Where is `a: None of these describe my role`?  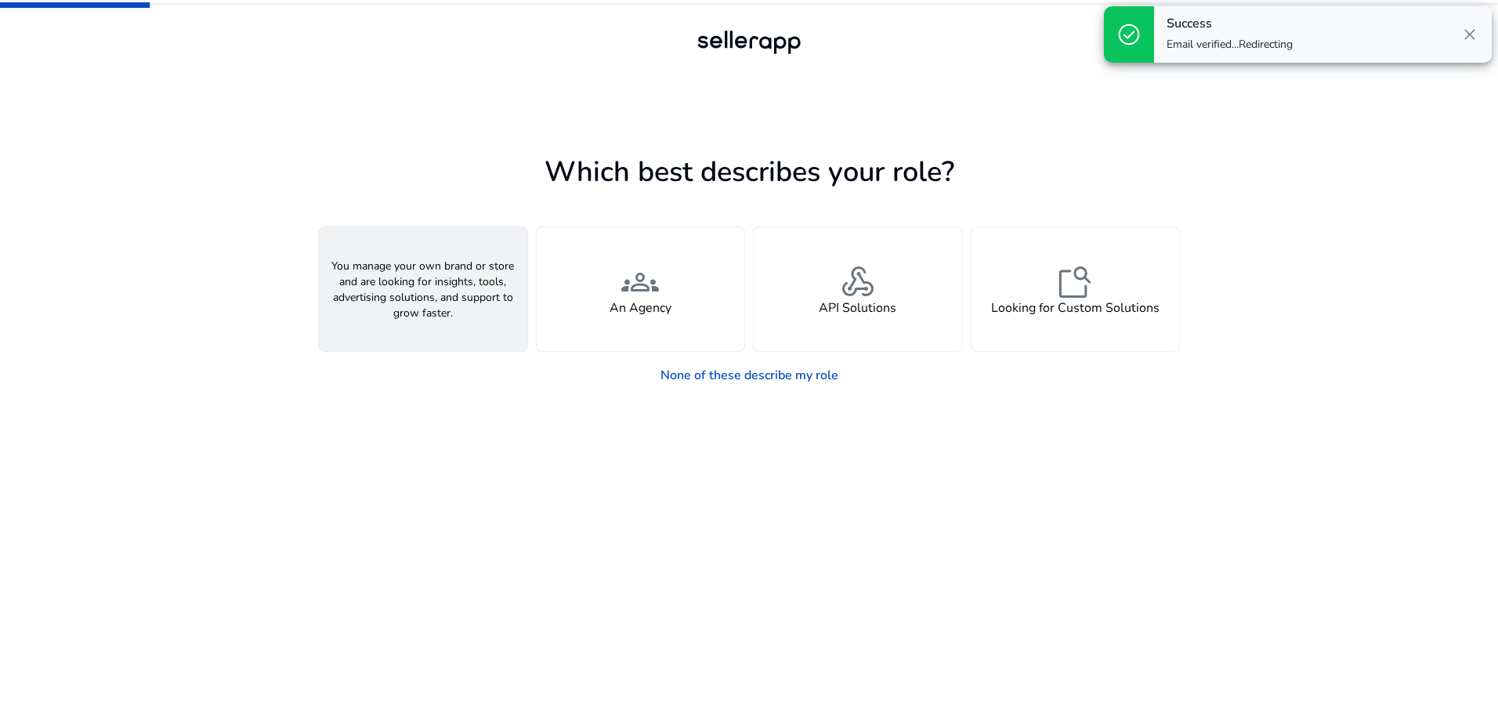 a: None of these describe my role is located at coordinates (749, 375).